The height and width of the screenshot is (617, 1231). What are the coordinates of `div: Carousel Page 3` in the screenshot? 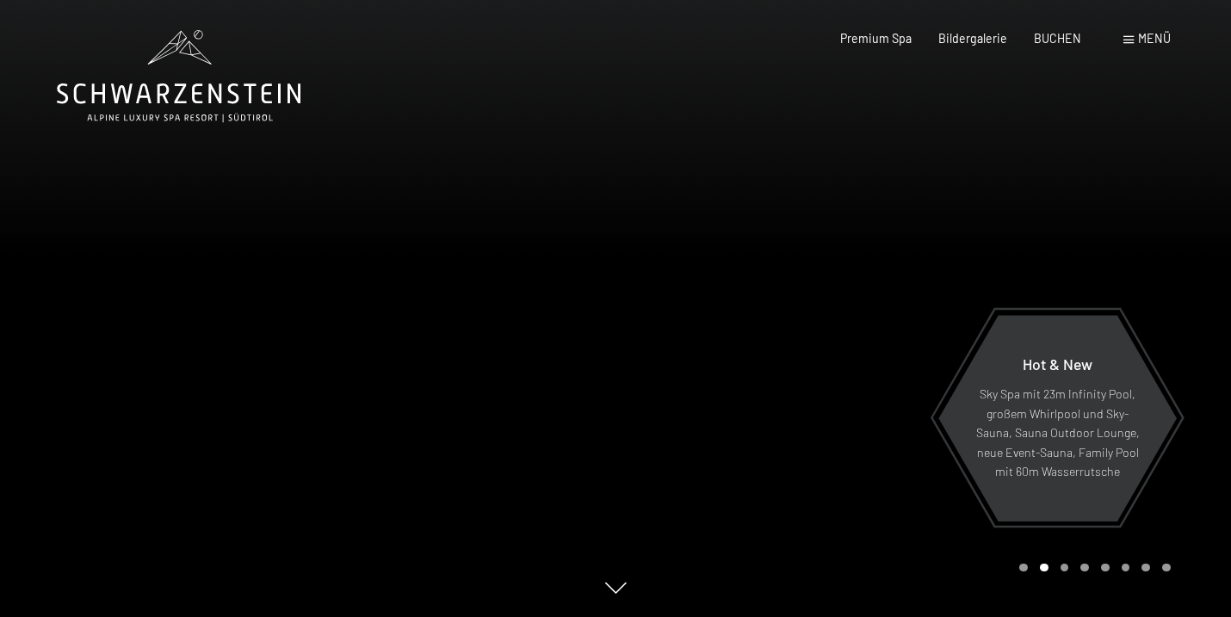 It's located at (1064, 568).